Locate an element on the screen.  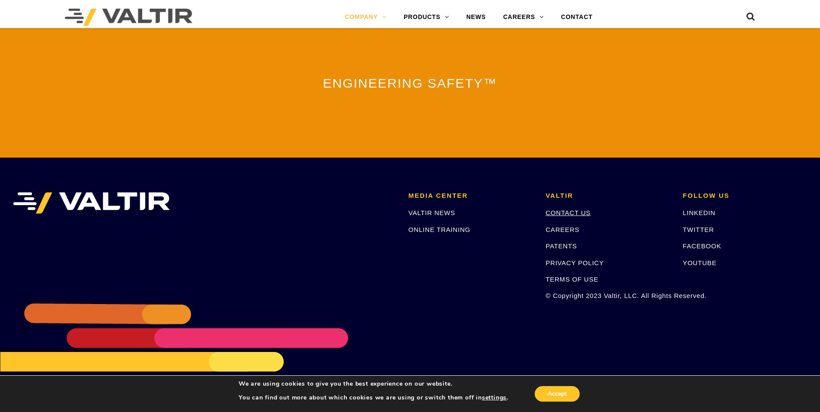
a: FACEBOOK is located at coordinates (702, 246).